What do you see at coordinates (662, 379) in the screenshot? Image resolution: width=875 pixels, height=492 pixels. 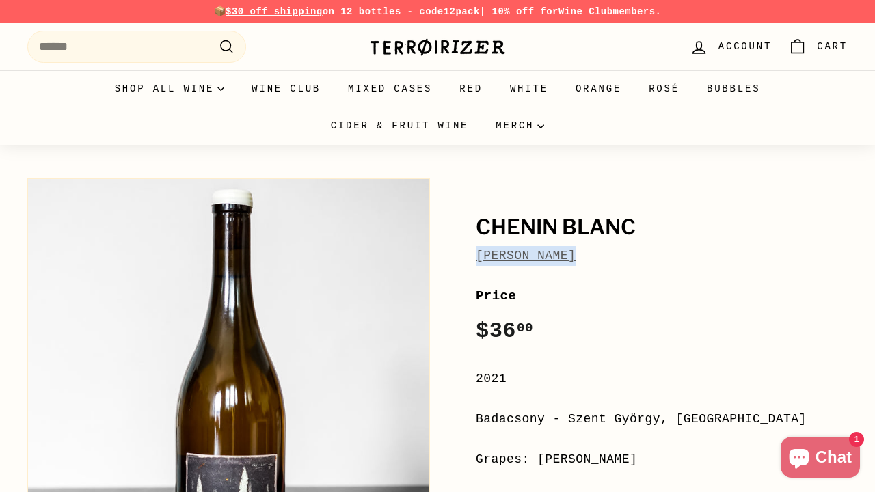 I see `div: 2021` at bounding box center [662, 379].